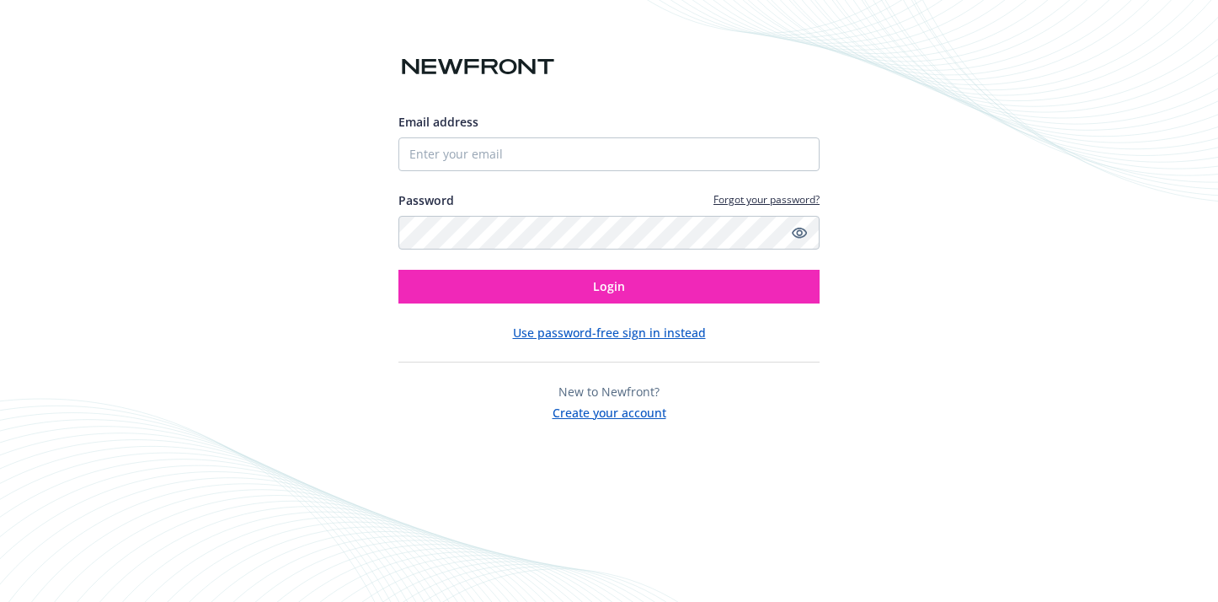 This screenshot has width=1218, height=602. What do you see at coordinates (426, 200) in the screenshot?
I see `label: Password` at bounding box center [426, 200].